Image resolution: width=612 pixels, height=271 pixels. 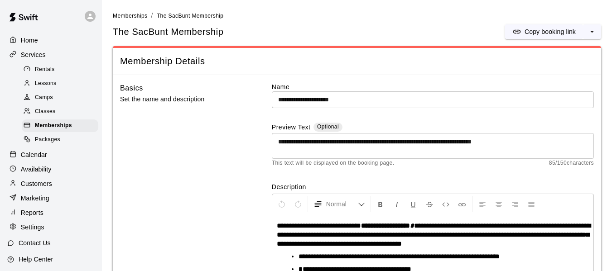 I want to click on p: Services, so click(x=33, y=55).